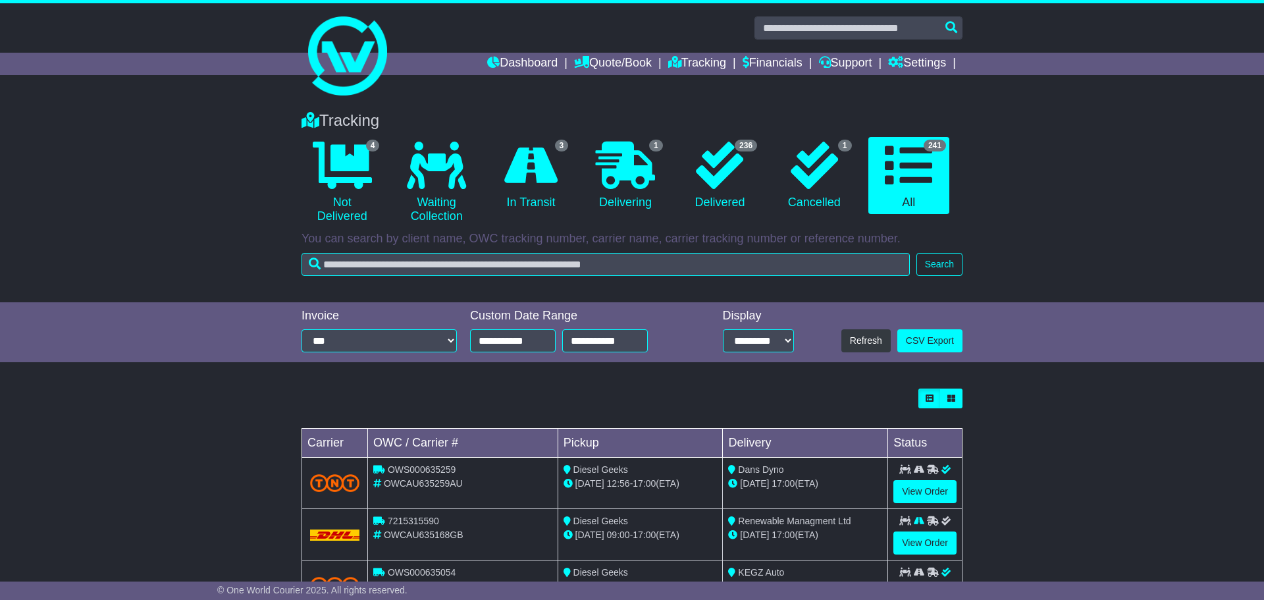  What do you see at coordinates (794, 521) in the screenshot?
I see `span: Renewable Managment Ltd` at bounding box center [794, 521].